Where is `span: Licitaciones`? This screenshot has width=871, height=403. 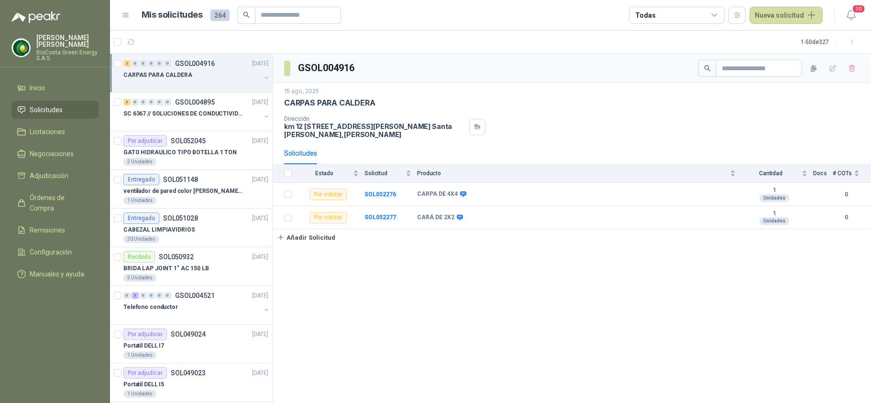
span: Licitaciones is located at coordinates (47, 132).